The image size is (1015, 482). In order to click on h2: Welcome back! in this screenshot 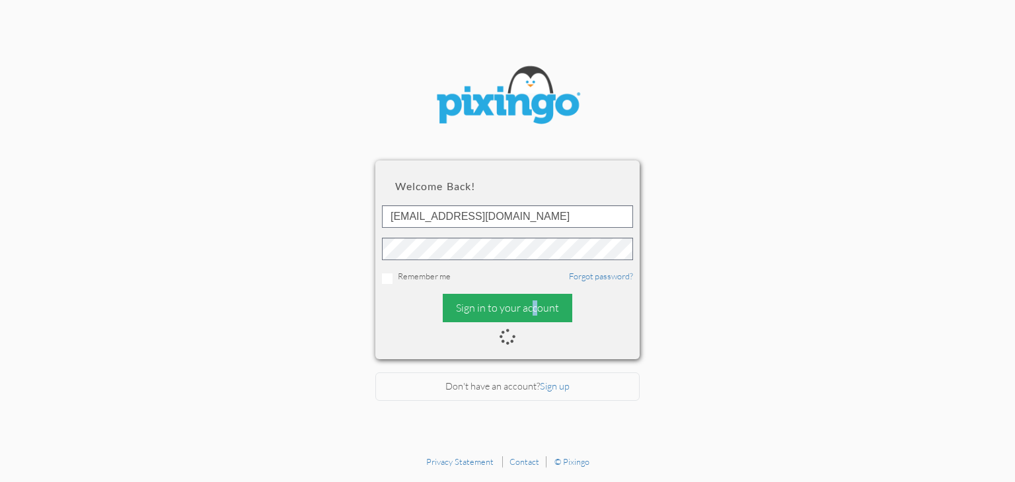, I will do `click(508, 186)`.